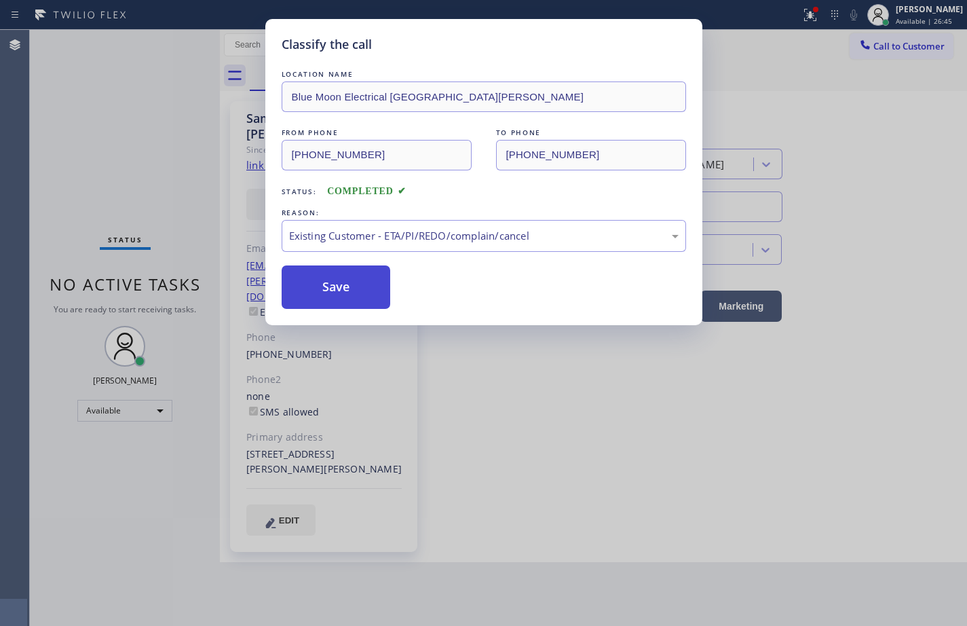 This screenshot has width=967, height=626. What do you see at coordinates (336, 287) in the screenshot?
I see `button: Save` at bounding box center [336, 287].